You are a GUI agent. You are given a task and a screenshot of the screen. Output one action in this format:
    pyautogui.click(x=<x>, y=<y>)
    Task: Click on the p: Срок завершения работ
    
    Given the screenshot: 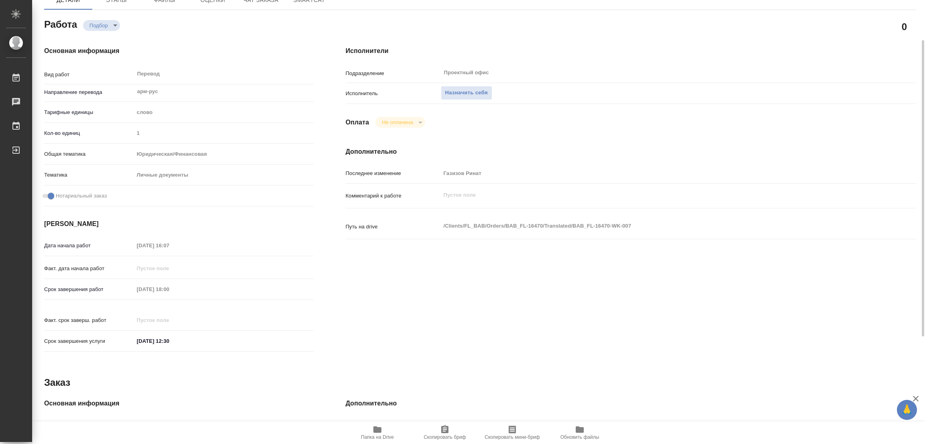 What is the action you would take?
    pyautogui.click(x=89, y=290)
    